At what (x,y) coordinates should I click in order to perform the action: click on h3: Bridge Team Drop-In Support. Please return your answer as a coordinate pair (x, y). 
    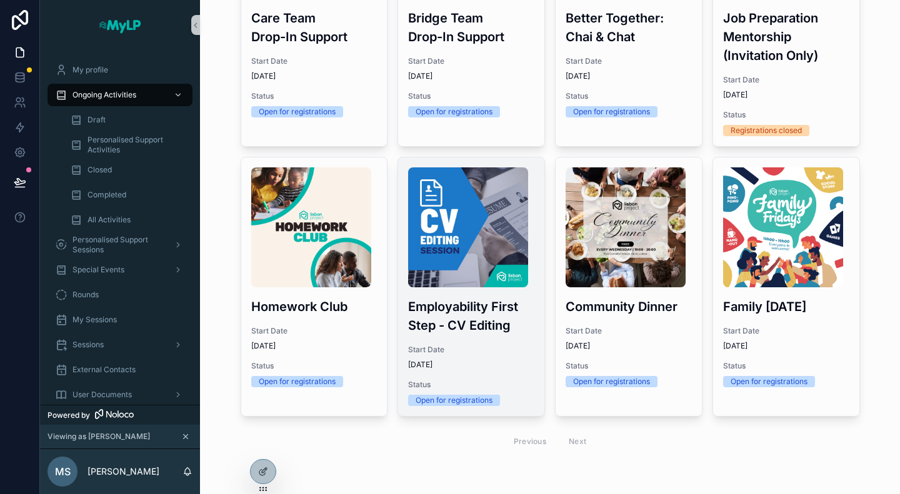
    Looking at the image, I should click on (471, 27).